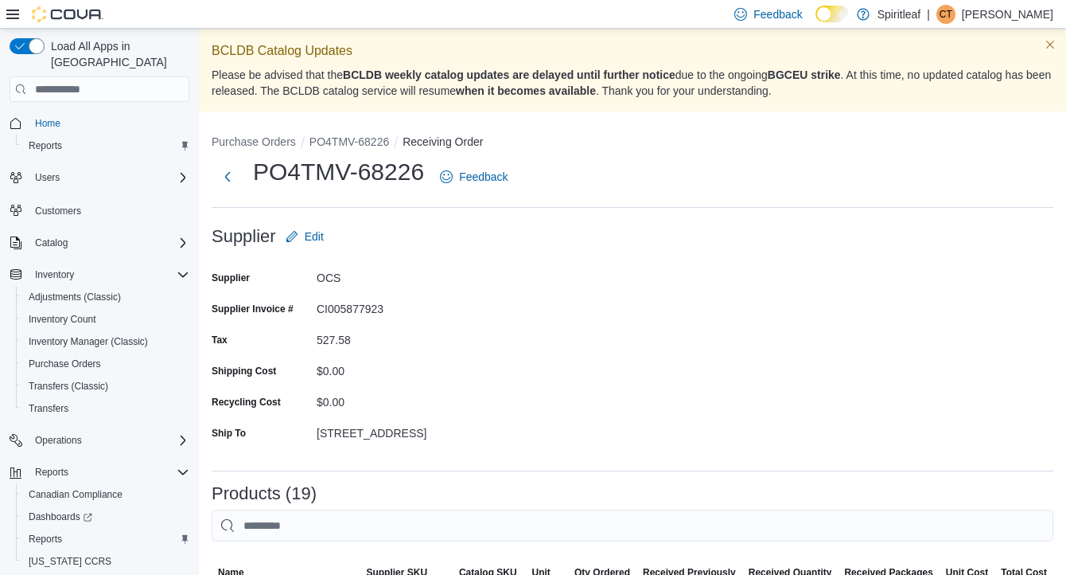 The width and height of the screenshot is (1066, 575). I want to click on span: CT, so click(946, 14).